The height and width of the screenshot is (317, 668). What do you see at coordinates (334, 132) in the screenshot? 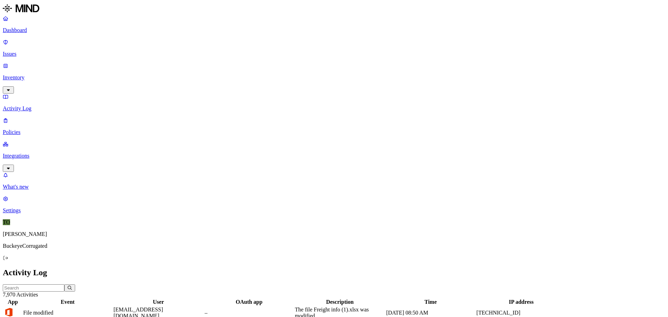
I see `p: Policies` at bounding box center [334, 132].